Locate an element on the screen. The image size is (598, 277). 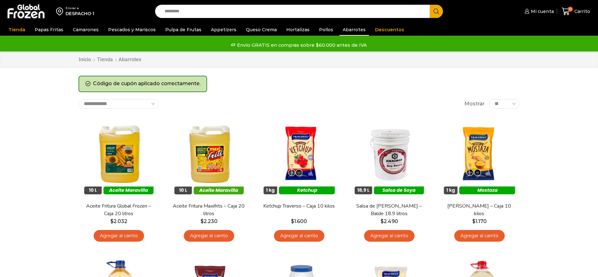
span: Carrito is located at coordinates (581, 11).